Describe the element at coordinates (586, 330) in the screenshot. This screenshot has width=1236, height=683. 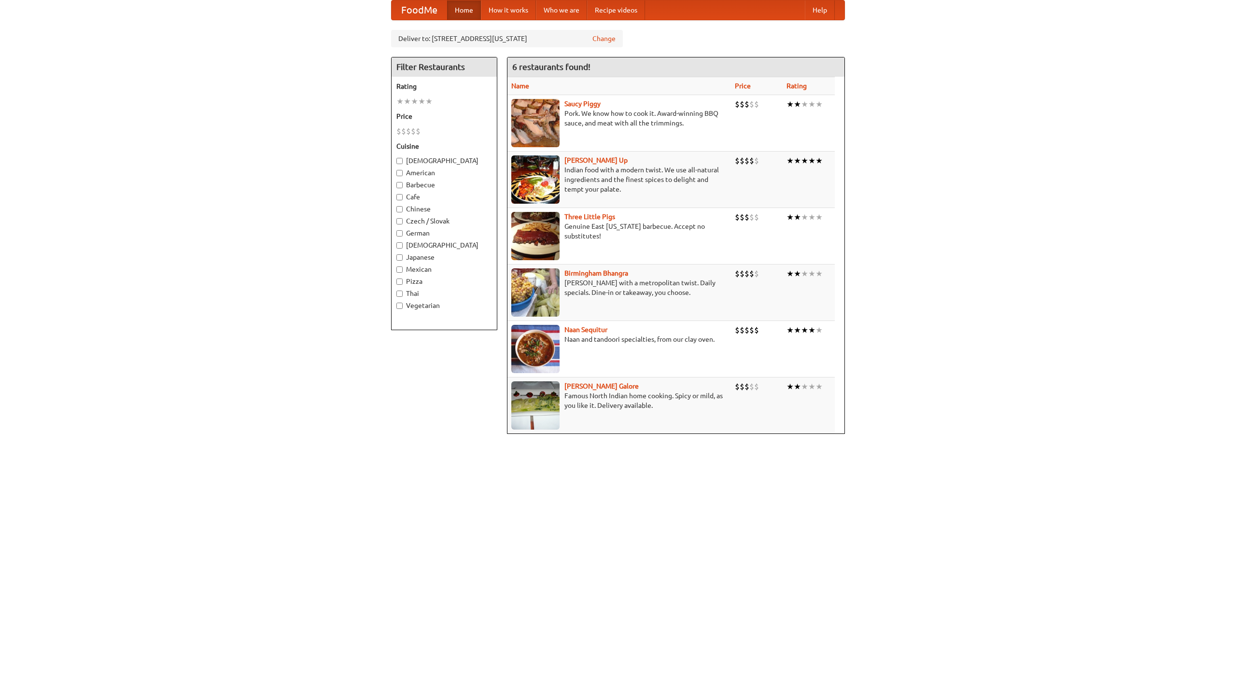
I see `b: Naan Sequitur` at that location.